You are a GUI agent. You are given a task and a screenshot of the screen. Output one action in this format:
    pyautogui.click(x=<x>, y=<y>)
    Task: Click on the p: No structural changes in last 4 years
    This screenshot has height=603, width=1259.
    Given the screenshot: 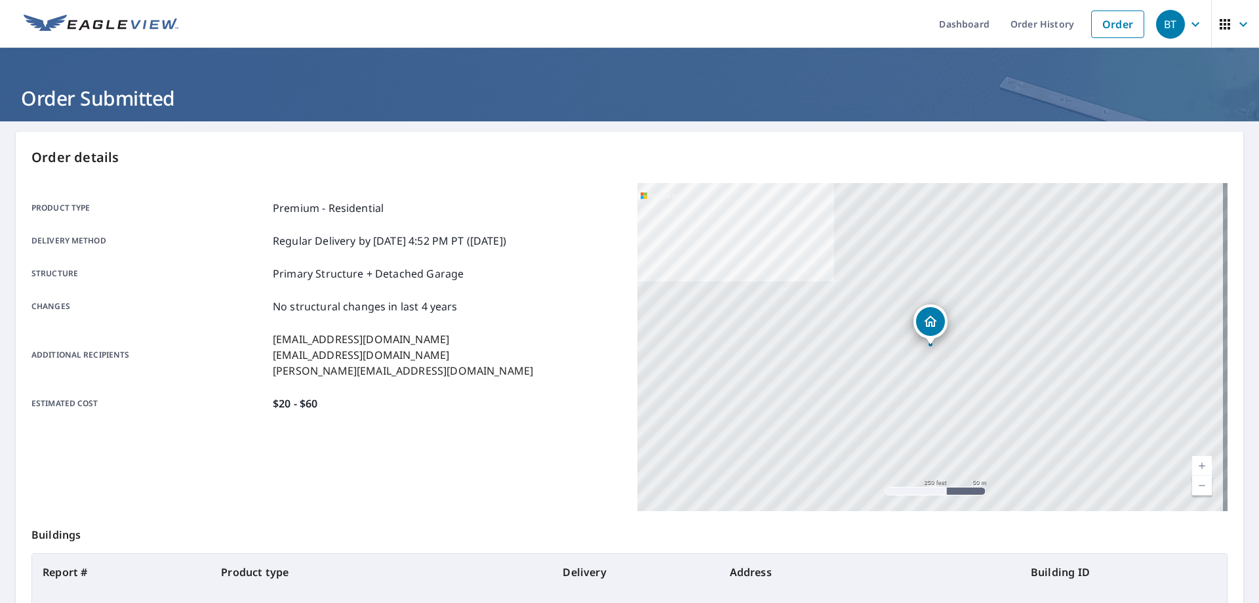 What is the action you would take?
    pyautogui.click(x=365, y=306)
    